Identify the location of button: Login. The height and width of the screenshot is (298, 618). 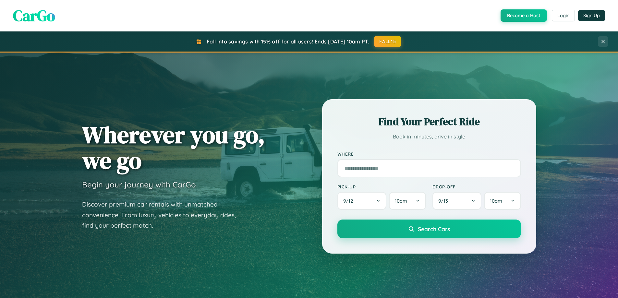
(564, 16).